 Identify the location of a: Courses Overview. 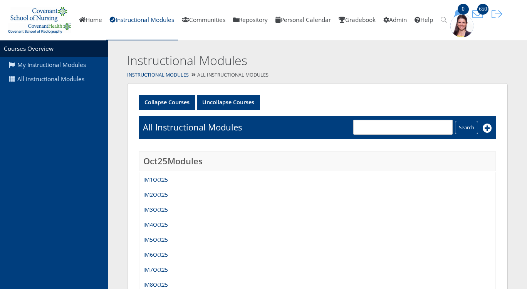
(29, 49).